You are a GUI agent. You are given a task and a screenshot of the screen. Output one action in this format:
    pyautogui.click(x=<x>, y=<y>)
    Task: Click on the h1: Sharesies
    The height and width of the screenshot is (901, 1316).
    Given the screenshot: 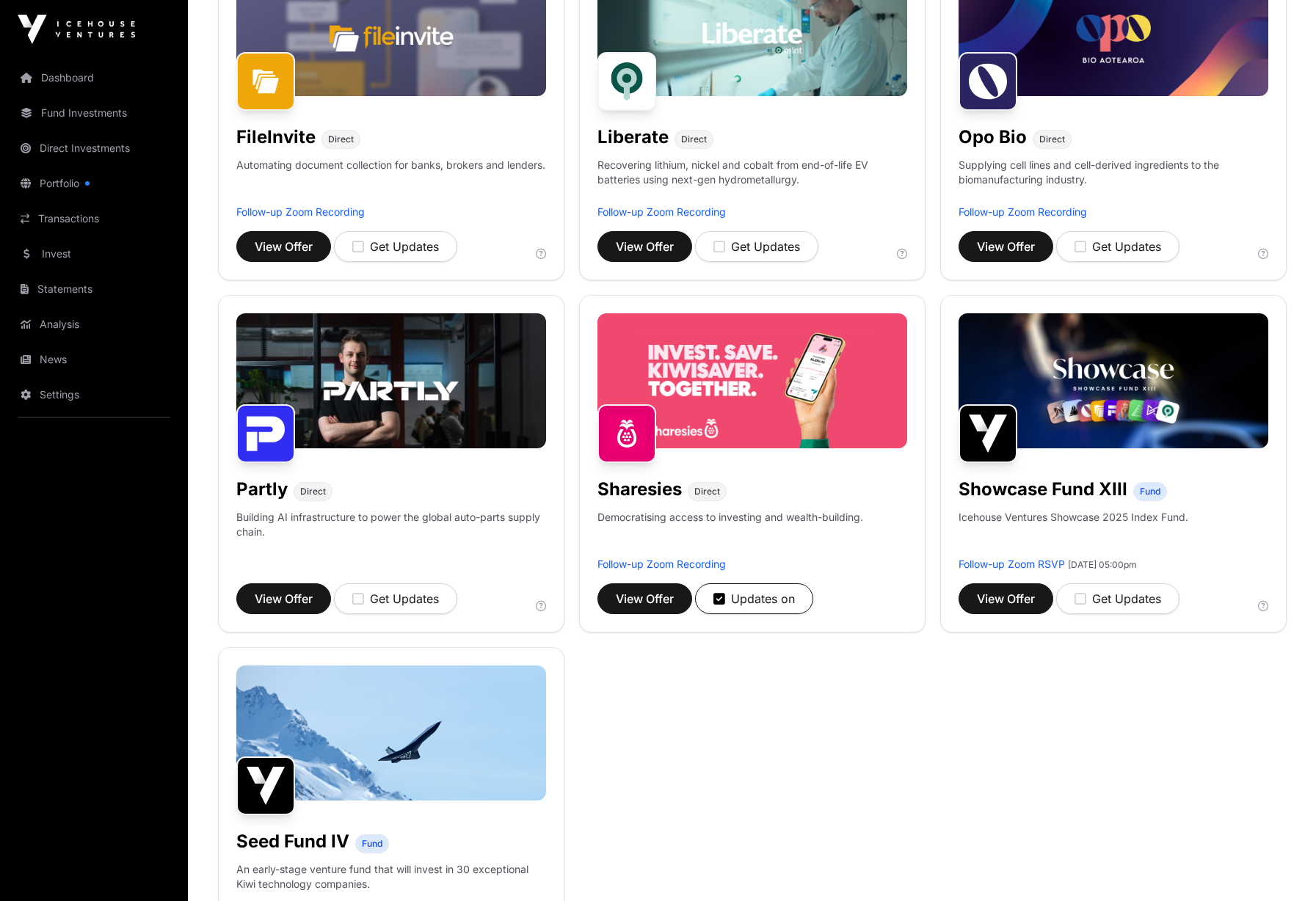 What is the action you would take?
    pyautogui.click(x=640, y=490)
    